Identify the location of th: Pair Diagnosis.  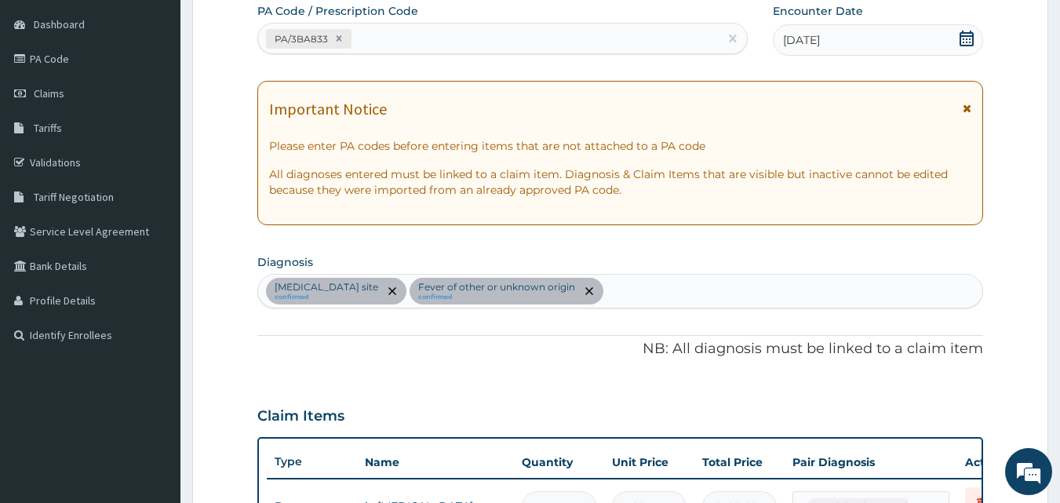
(871, 462).